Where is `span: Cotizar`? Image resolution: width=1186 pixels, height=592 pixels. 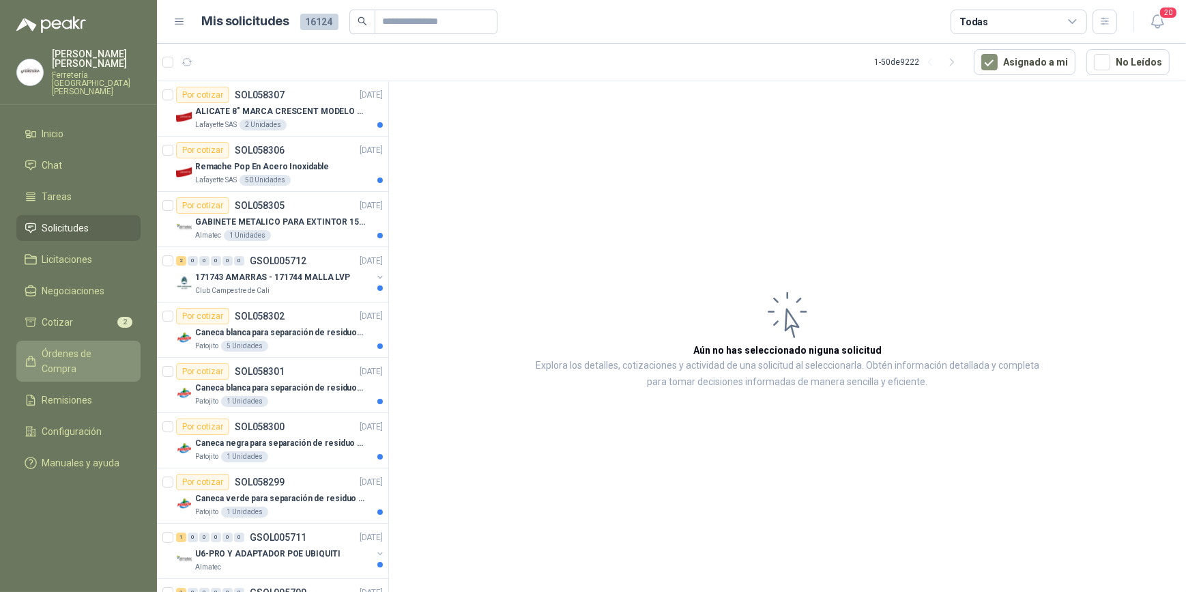 span: Cotizar is located at coordinates (58, 322).